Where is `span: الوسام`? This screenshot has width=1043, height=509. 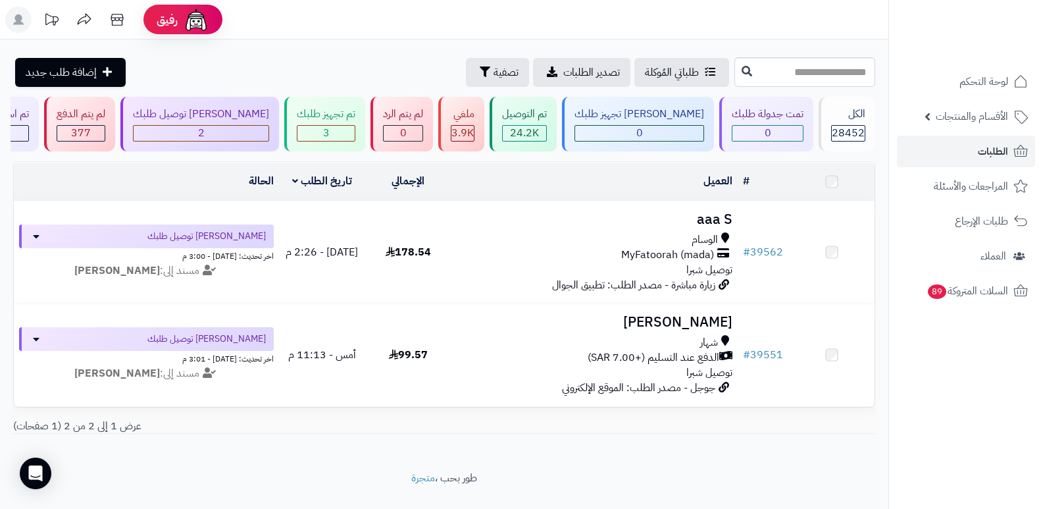 span: الوسام is located at coordinates (705, 240).